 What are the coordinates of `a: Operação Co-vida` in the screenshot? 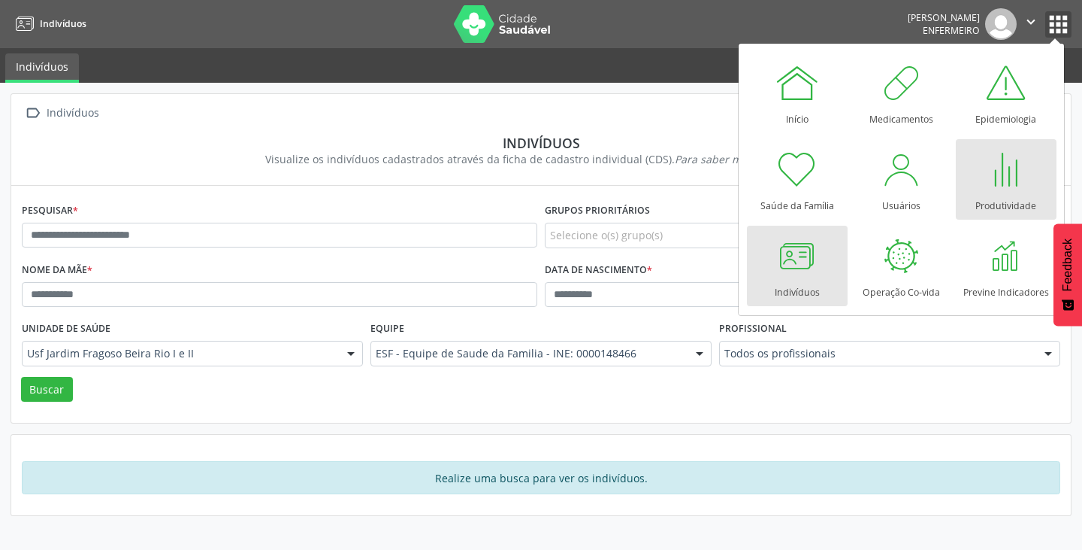 It's located at (902, 265).